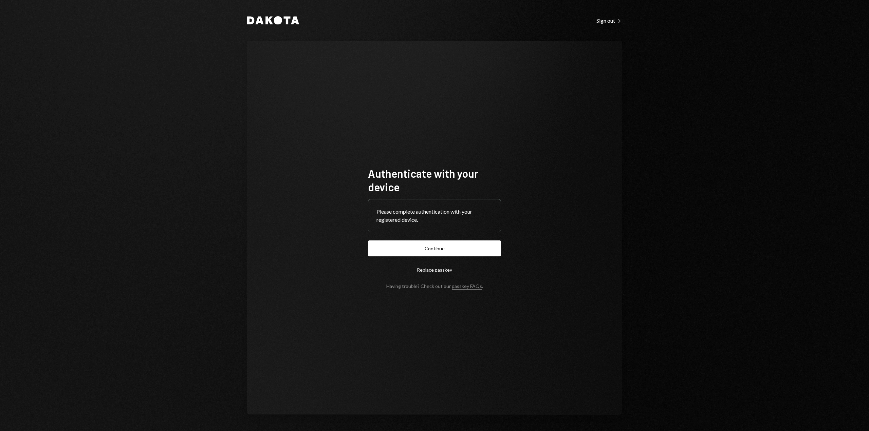 The image size is (869, 431). Describe the element at coordinates (434, 248) in the screenshot. I see `button: Continue` at that location.